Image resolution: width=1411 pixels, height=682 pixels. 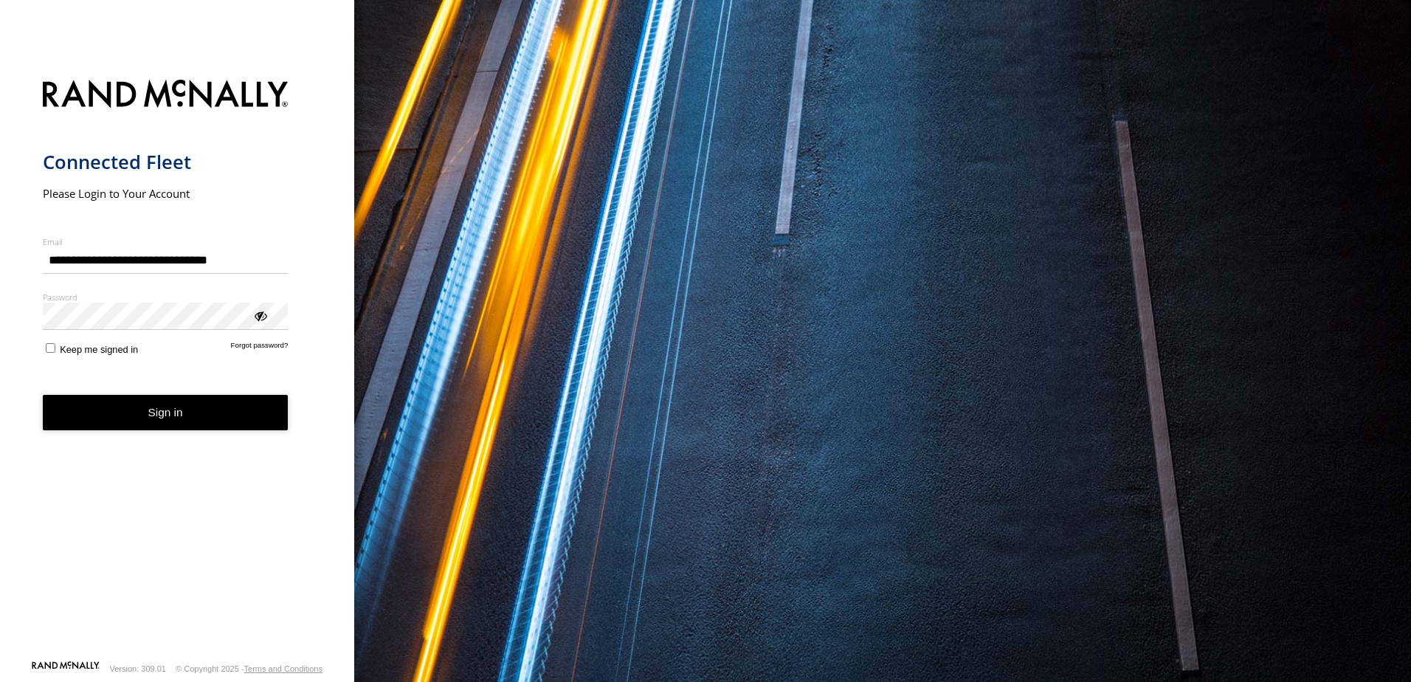 I want to click on div: ViewPassword, so click(x=260, y=315).